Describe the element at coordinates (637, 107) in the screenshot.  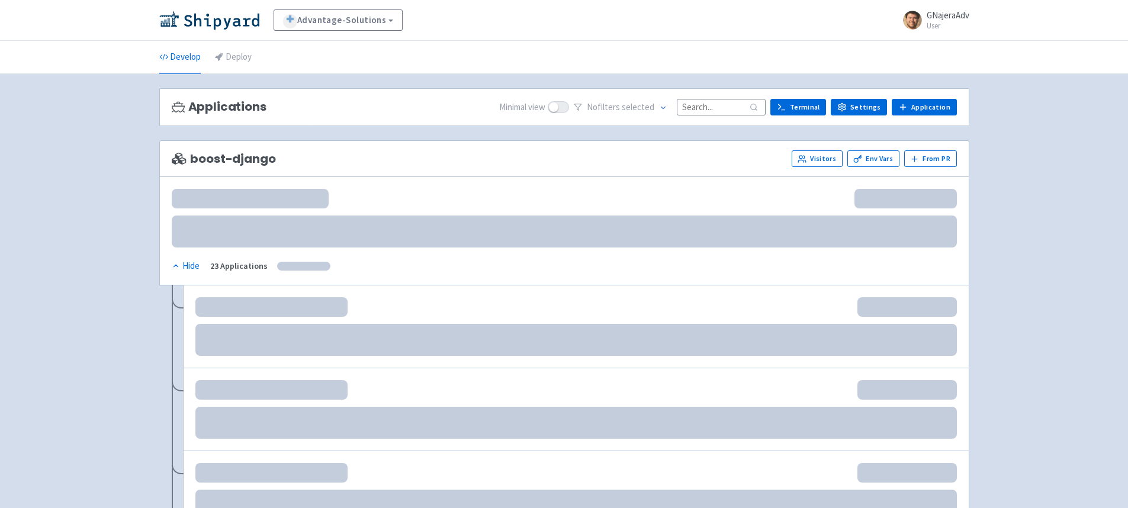
I see `span: selected` at that location.